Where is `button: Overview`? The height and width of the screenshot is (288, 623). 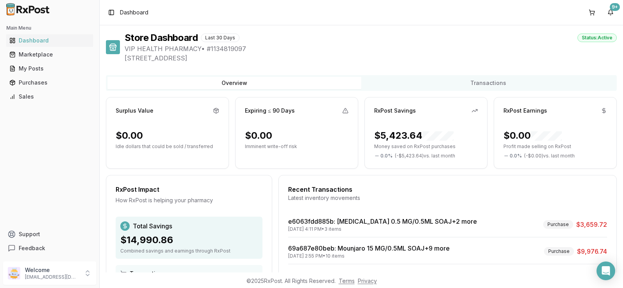 button: Overview is located at coordinates (234, 83).